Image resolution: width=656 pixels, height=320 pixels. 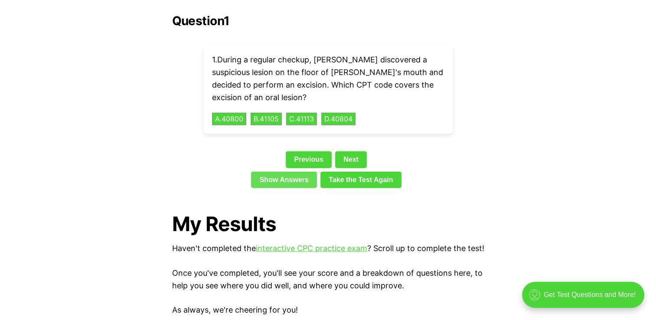 What do you see at coordinates (351, 159) in the screenshot?
I see `a: Next` at bounding box center [351, 159].